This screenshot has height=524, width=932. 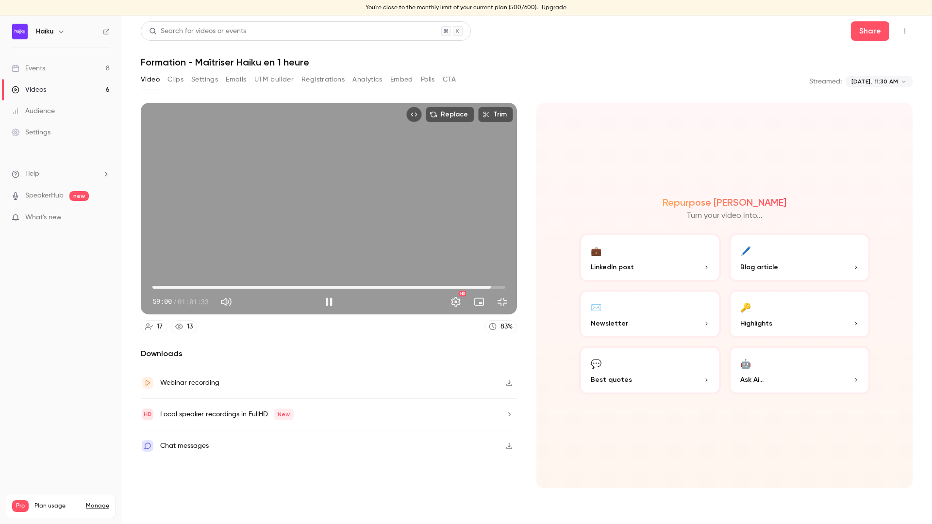 What do you see at coordinates (554, 8) in the screenshot?
I see `a: Upgrade` at bounding box center [554, 8].